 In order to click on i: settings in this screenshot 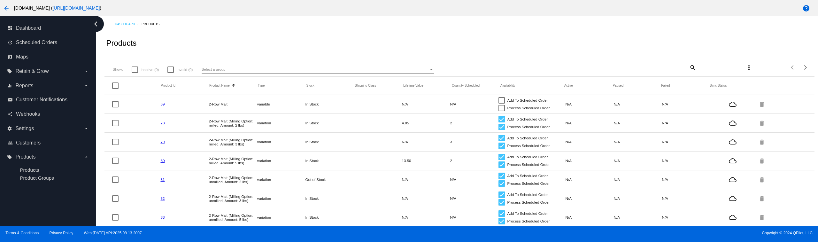, I will do `click(10, 129)`.